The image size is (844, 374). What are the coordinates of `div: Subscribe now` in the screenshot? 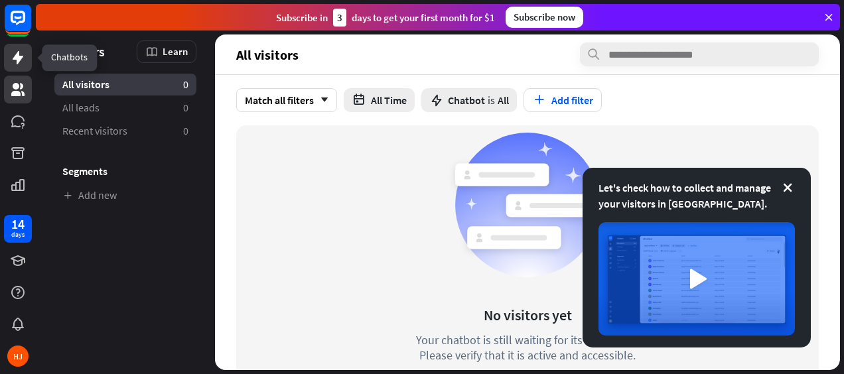 It's located at (544, 17).